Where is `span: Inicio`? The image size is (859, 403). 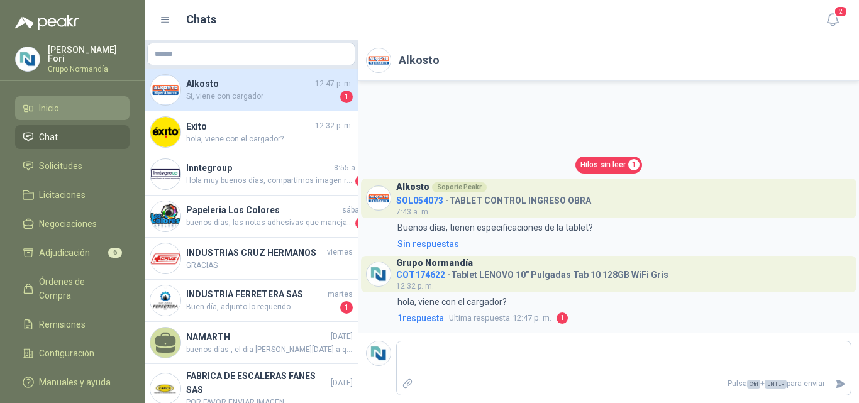
span: Inicio is located at coordinates (49, 108).